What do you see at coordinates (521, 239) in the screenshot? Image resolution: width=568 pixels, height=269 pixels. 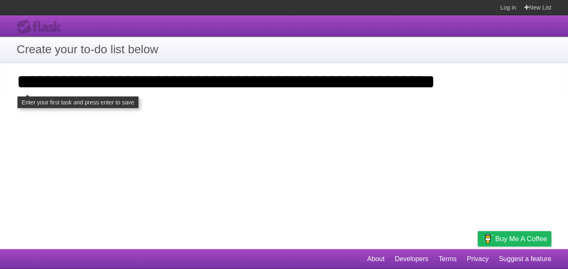 I see `span: Buy me a coffee` at bounding box center [521, 239].